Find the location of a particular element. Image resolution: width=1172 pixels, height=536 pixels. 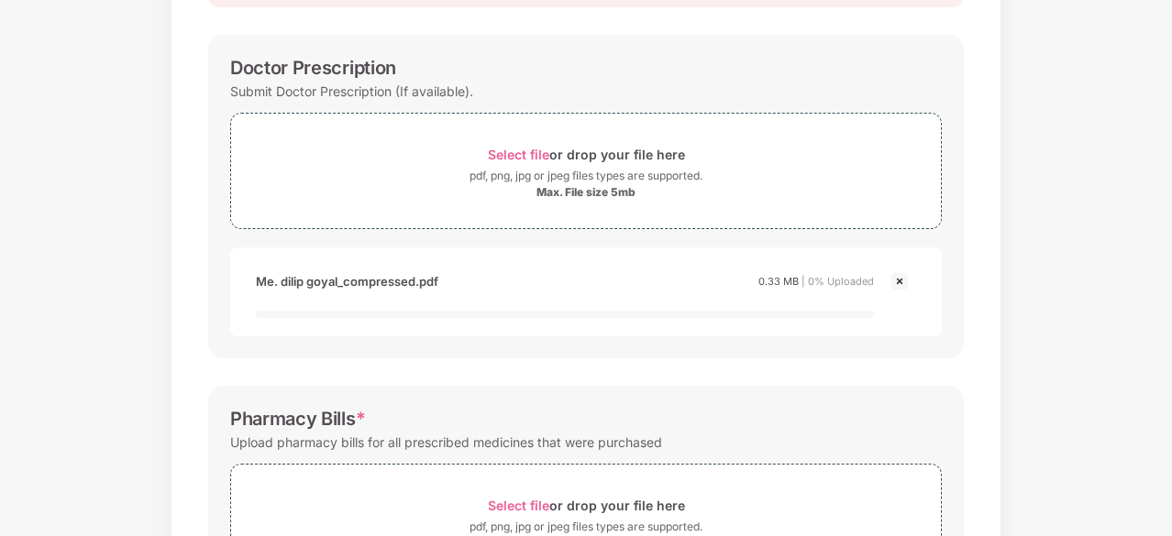

div: Max. File size 5mb is located at coordinates (586, 193).